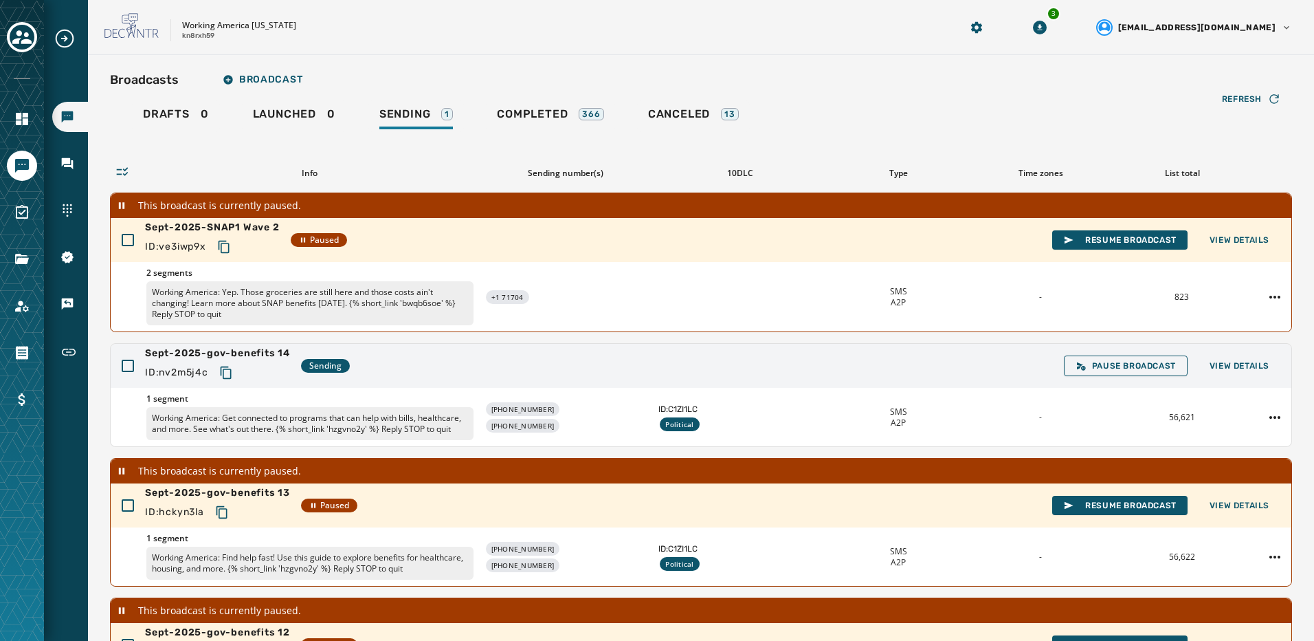 The width and height of the screenshot is (1314, 641). What do you see at coordinates (1251, 99) in the screenshot?
I see `button: Refresh` at bounding box center [1251, 99].